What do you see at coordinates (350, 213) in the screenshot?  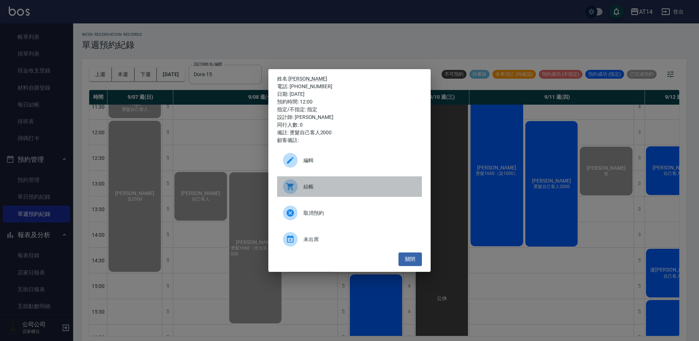 I see `div: 取消預約` at bounding box center [350, 213].